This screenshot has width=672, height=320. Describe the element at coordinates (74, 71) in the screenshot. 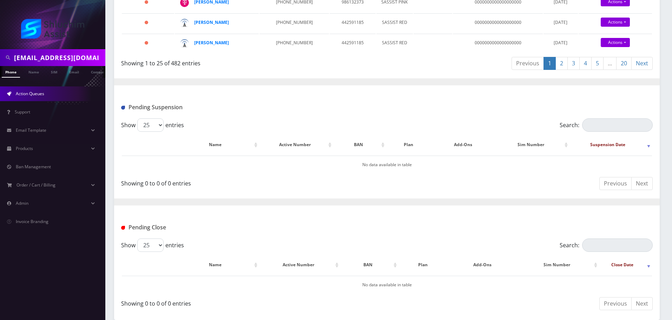

I see `a: Email` at that location.